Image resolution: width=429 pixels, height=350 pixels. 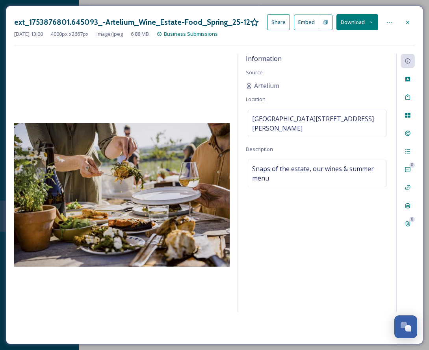 What do you see at coordinates (406, 327) in the screenshot?
I see `button: Open Chat` at bounding box center [406, 327].